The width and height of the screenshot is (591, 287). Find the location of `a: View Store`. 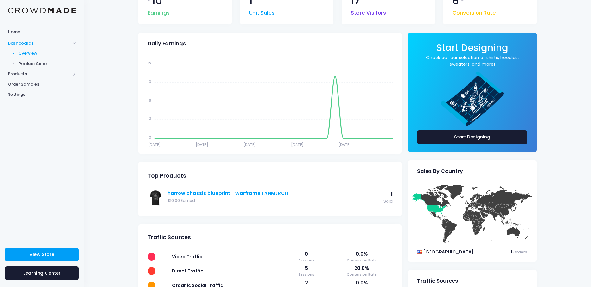

a: View Store is located at coordinates (42, 255).